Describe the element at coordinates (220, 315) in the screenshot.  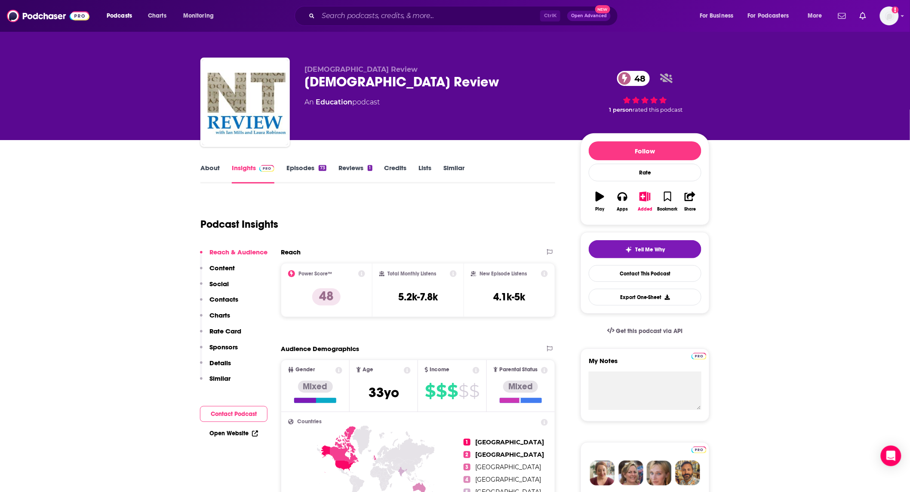
I see `p: Charts` at that location.